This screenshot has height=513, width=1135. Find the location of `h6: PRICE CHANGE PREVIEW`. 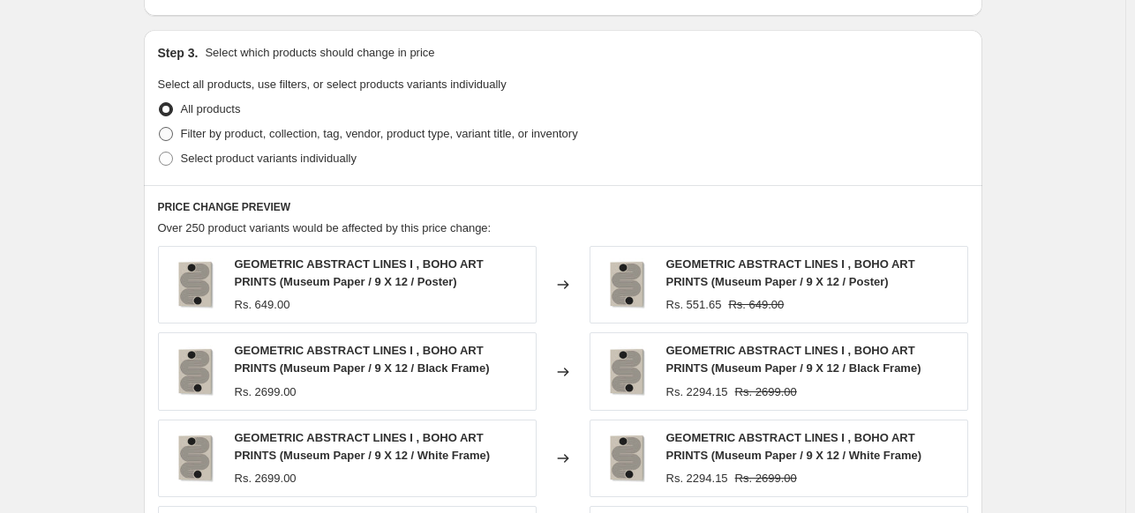

h6: PRICE CHANGE PREVIEW is located at coordinates (563, 207).